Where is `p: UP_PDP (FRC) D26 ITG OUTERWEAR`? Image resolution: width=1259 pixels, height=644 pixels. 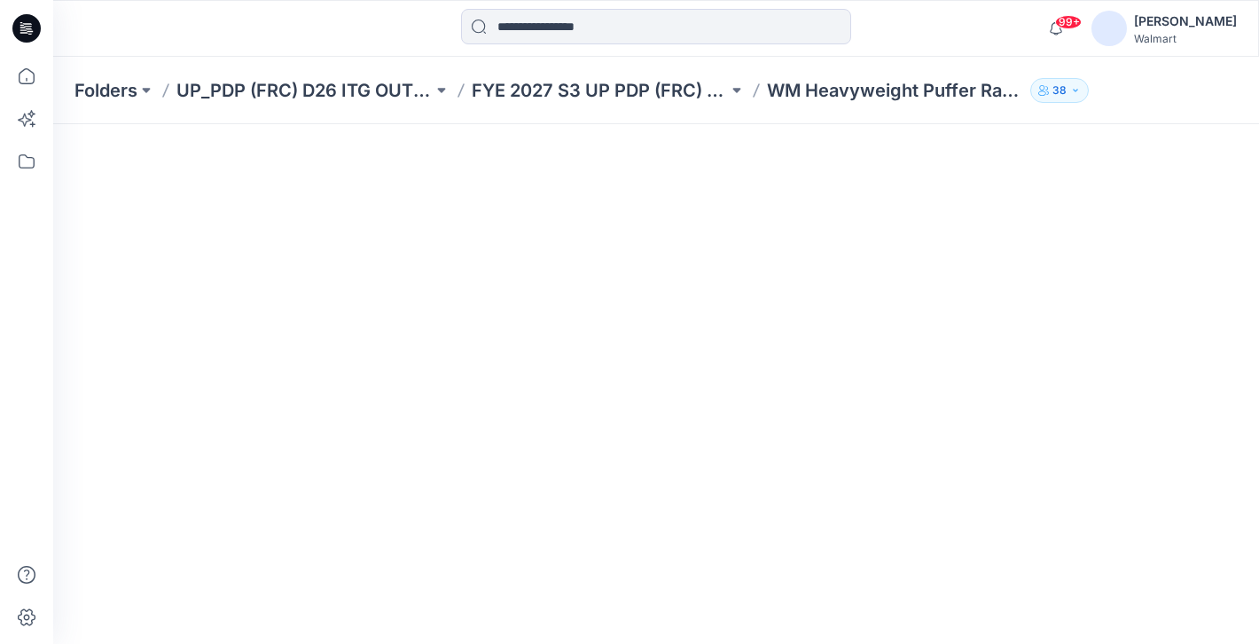
p: UP_PDP (FRC) D26 ITG OUTERWEAR is located at coordinates (304, 90).